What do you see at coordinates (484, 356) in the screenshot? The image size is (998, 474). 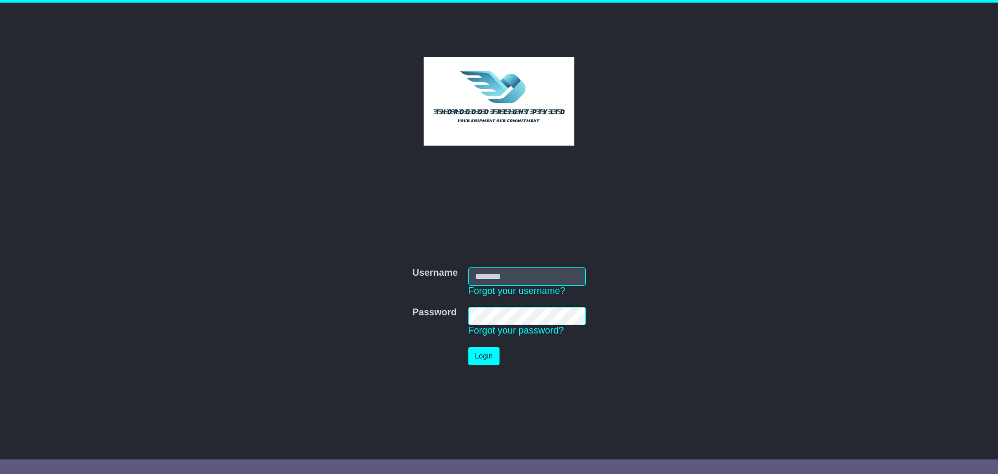 I see `button: Login` at bounding box center [484, 356].